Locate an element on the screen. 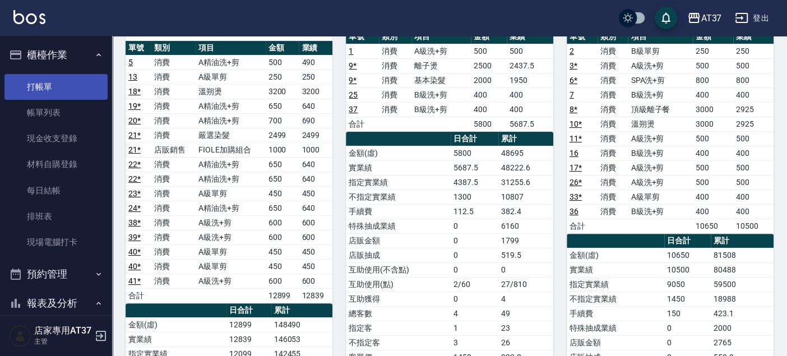  td: 5687.5 is located at coordinates (530, 124).